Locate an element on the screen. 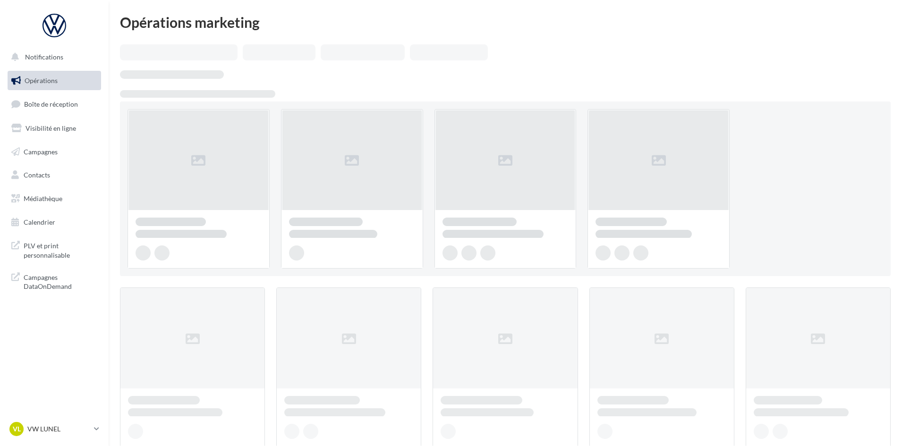 Image resolution: width=902 pixels, height=446 pixels. span: Visibilité en ligne is located at coordinates (51, 128).